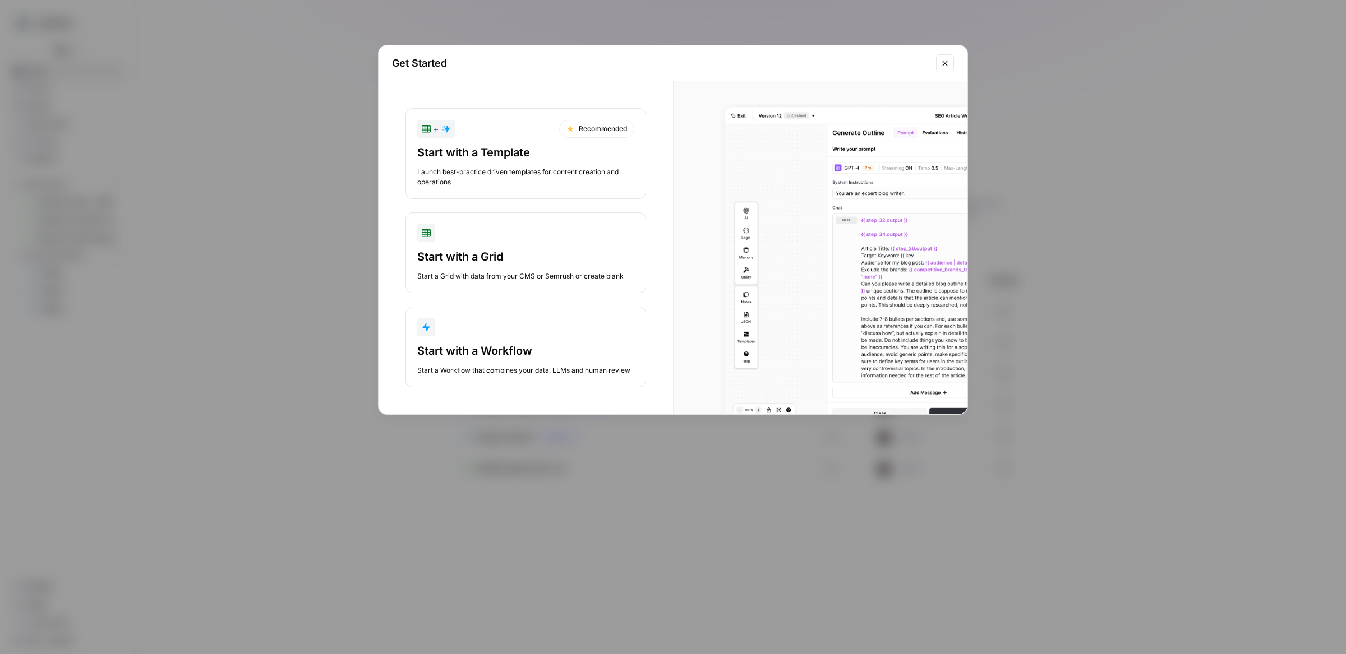  I want to click on div: Start with a Workflow, so click(525, 351).